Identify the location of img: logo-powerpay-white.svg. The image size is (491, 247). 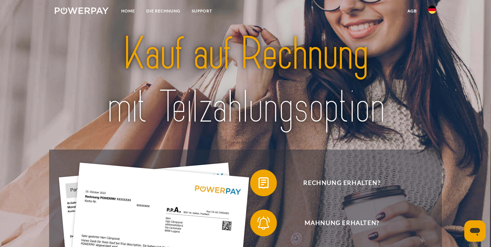
(82, 11).